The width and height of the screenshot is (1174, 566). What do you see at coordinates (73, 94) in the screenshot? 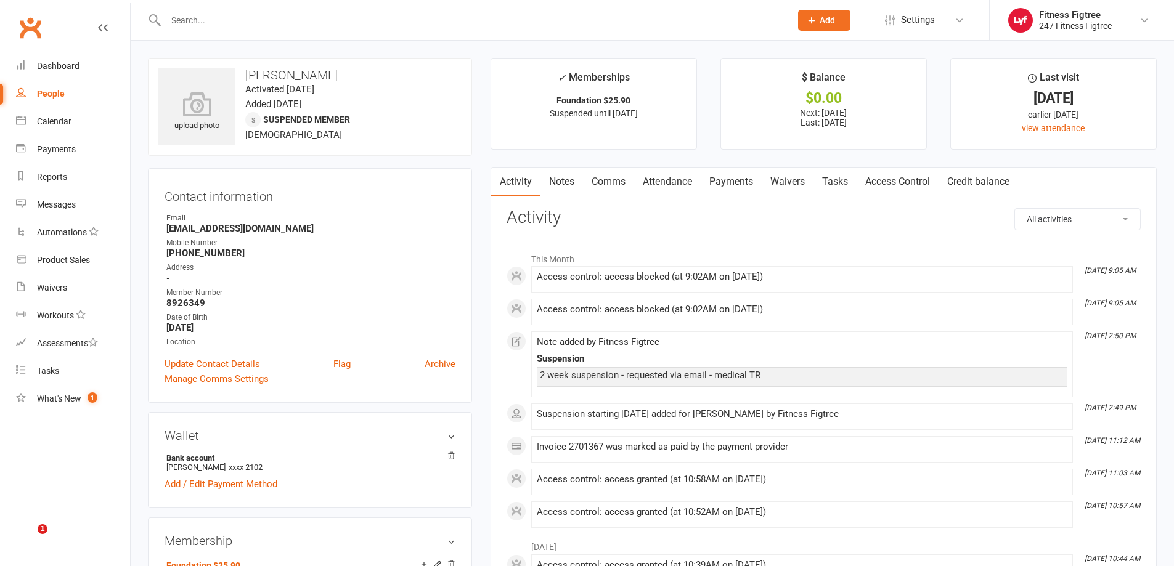
I see `a: People` at bounding box center [73, 94].